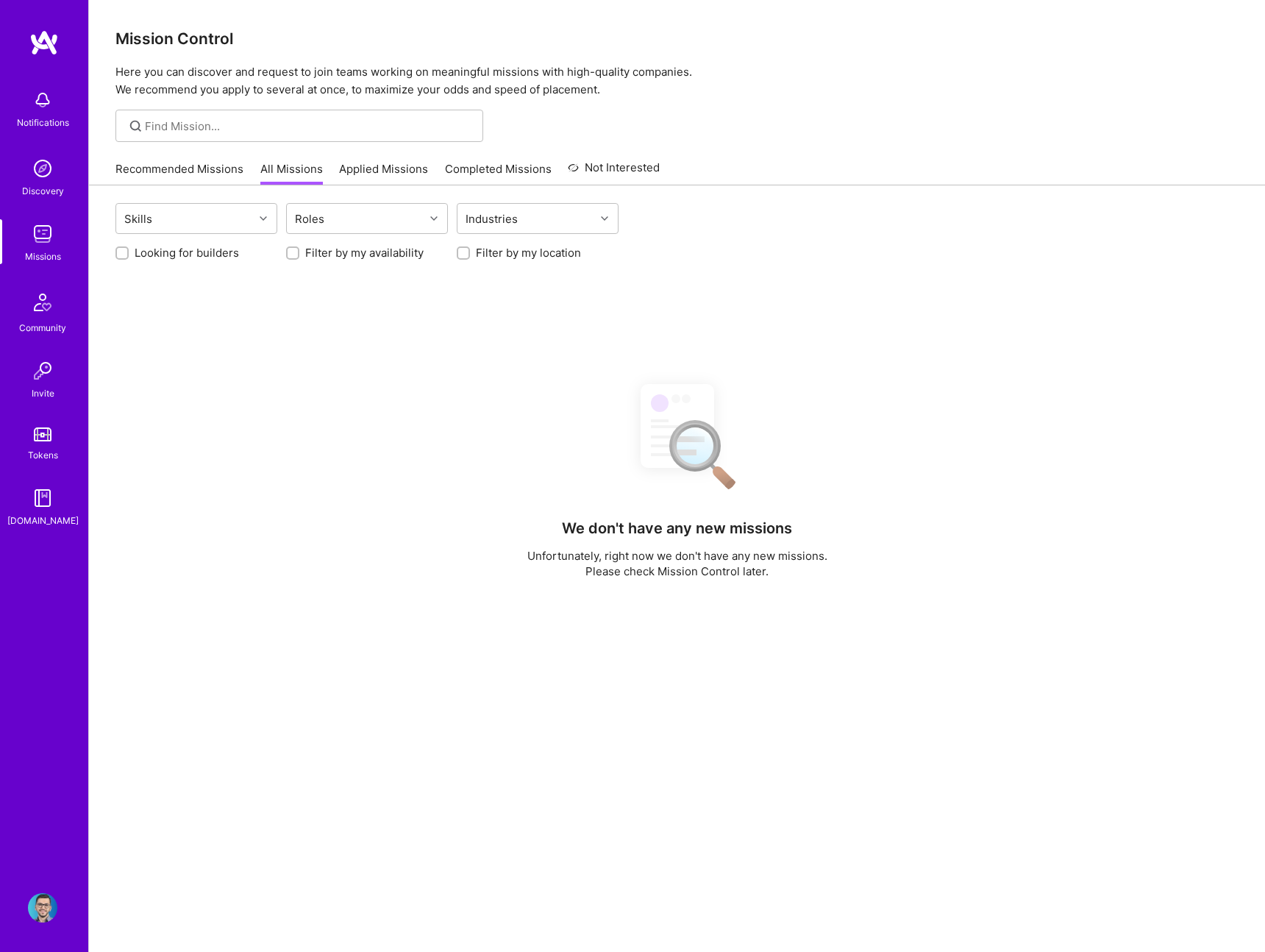 The image size is (1265, 952). I want to click on a: Not Interested, so click(613, 172).